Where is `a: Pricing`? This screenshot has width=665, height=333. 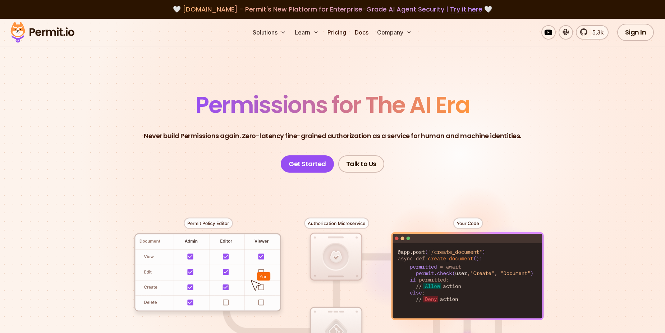
a: Pricing is located at coordinates (337, 32).